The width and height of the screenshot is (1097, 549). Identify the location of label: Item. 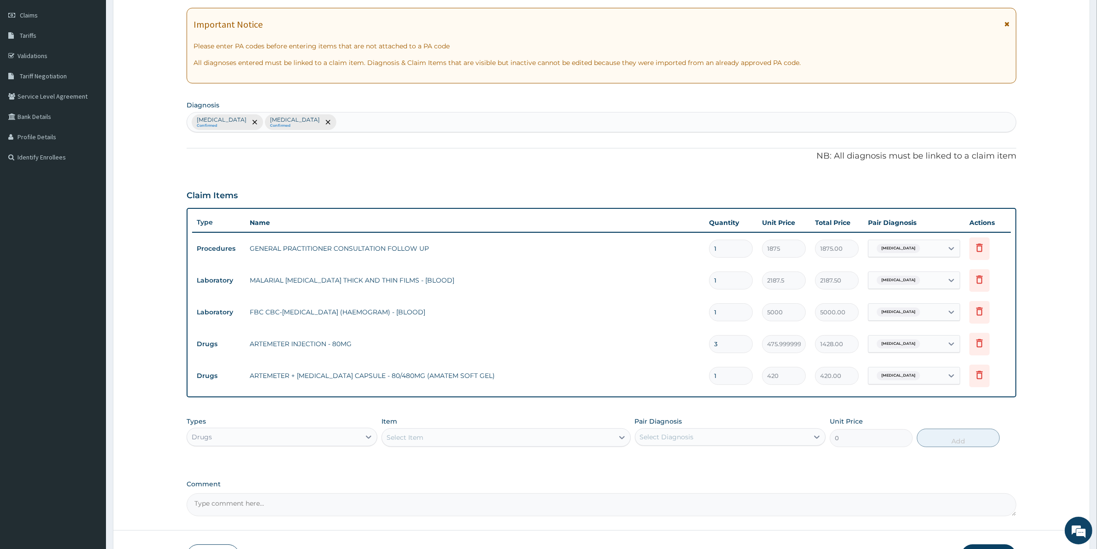
(389, 421).